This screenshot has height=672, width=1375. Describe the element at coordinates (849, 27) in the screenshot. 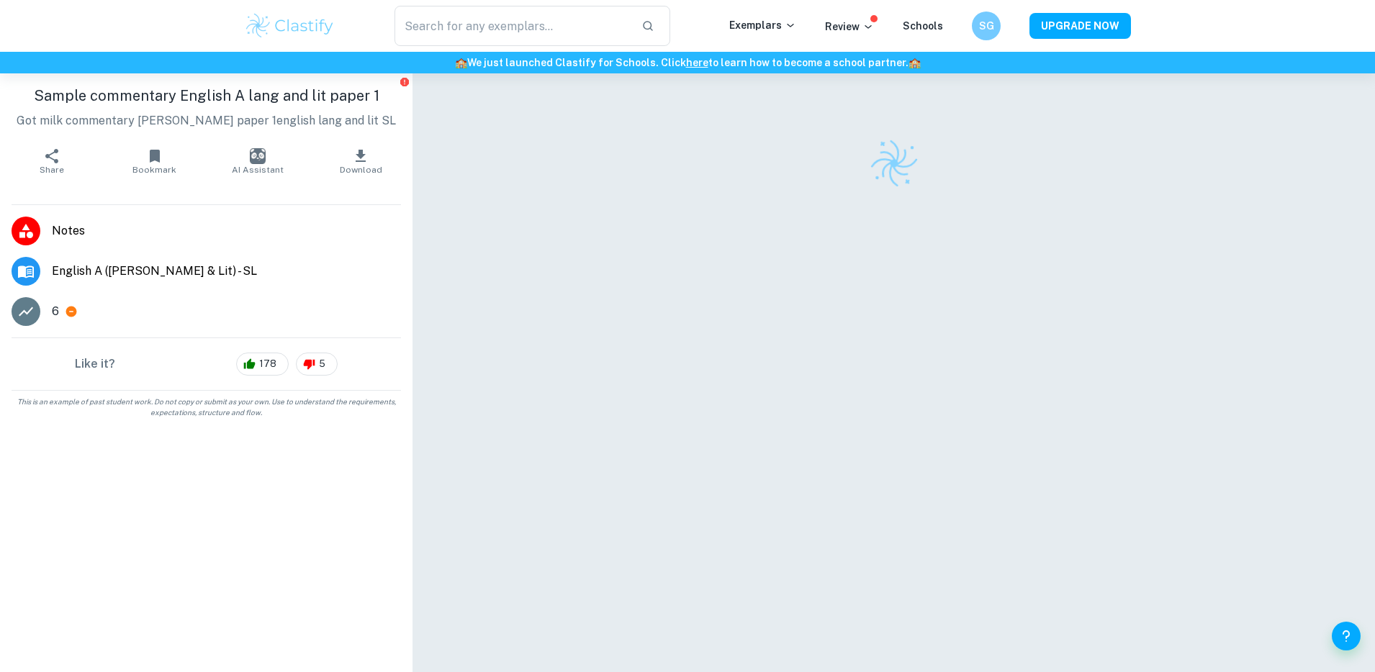

I see `p: Review` at that location.